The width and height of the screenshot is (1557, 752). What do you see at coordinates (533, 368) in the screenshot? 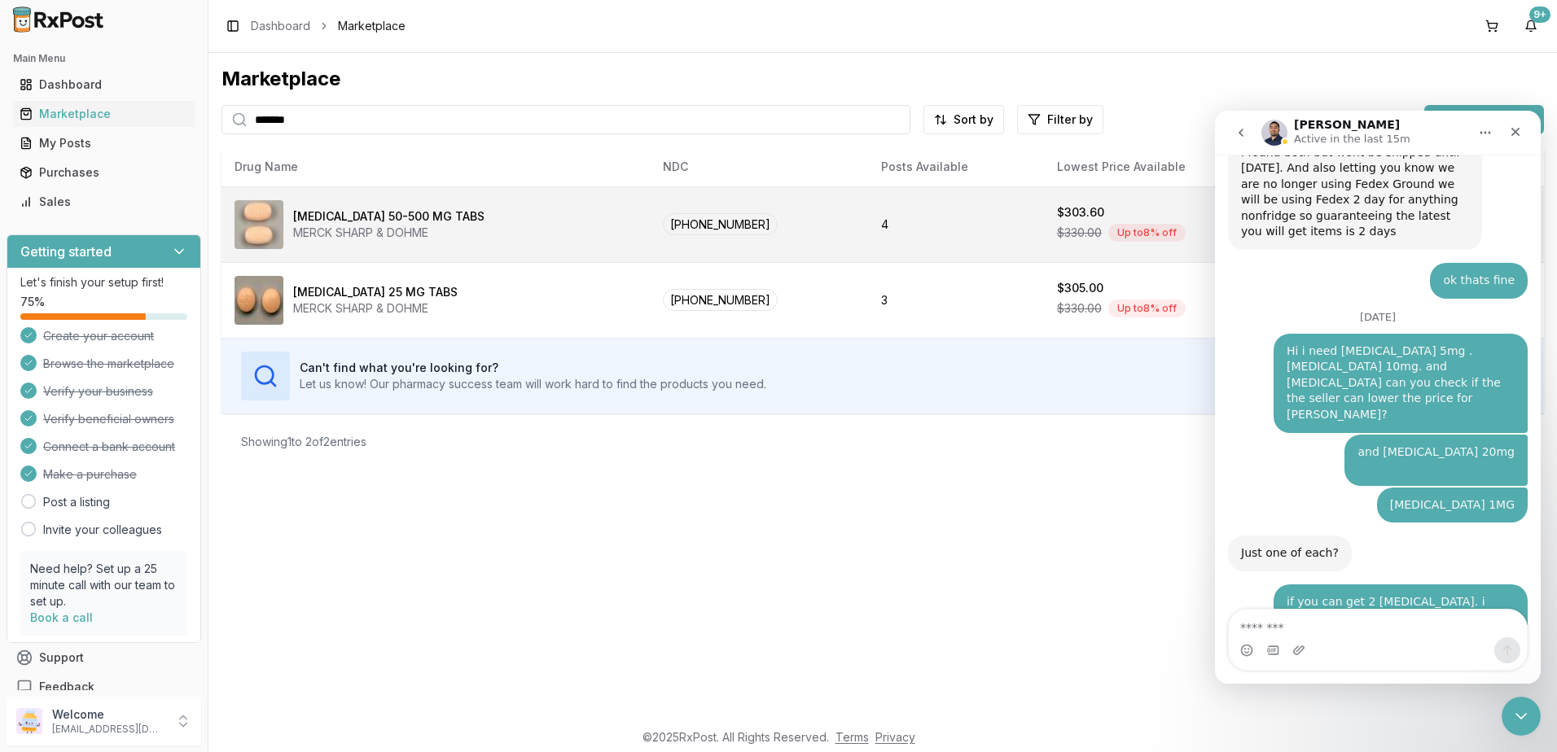
I see `h3: Can't find what you're looking for?` at bounding box center [533, 368].